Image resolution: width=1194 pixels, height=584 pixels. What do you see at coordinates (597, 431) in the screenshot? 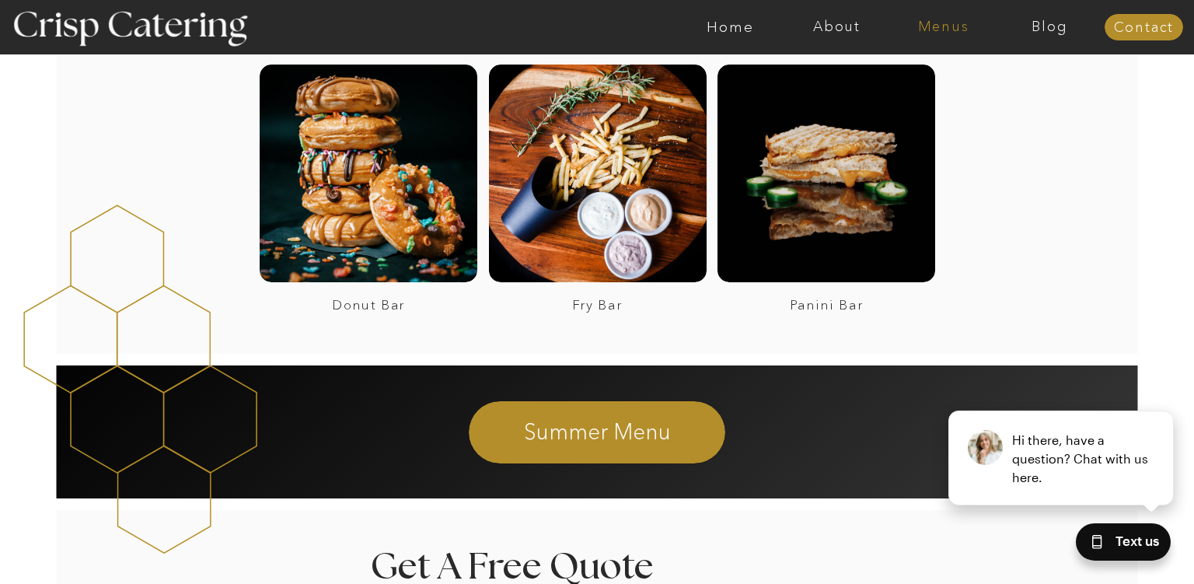
I see `a: Summer Menu` at bounding box center [597, 431].